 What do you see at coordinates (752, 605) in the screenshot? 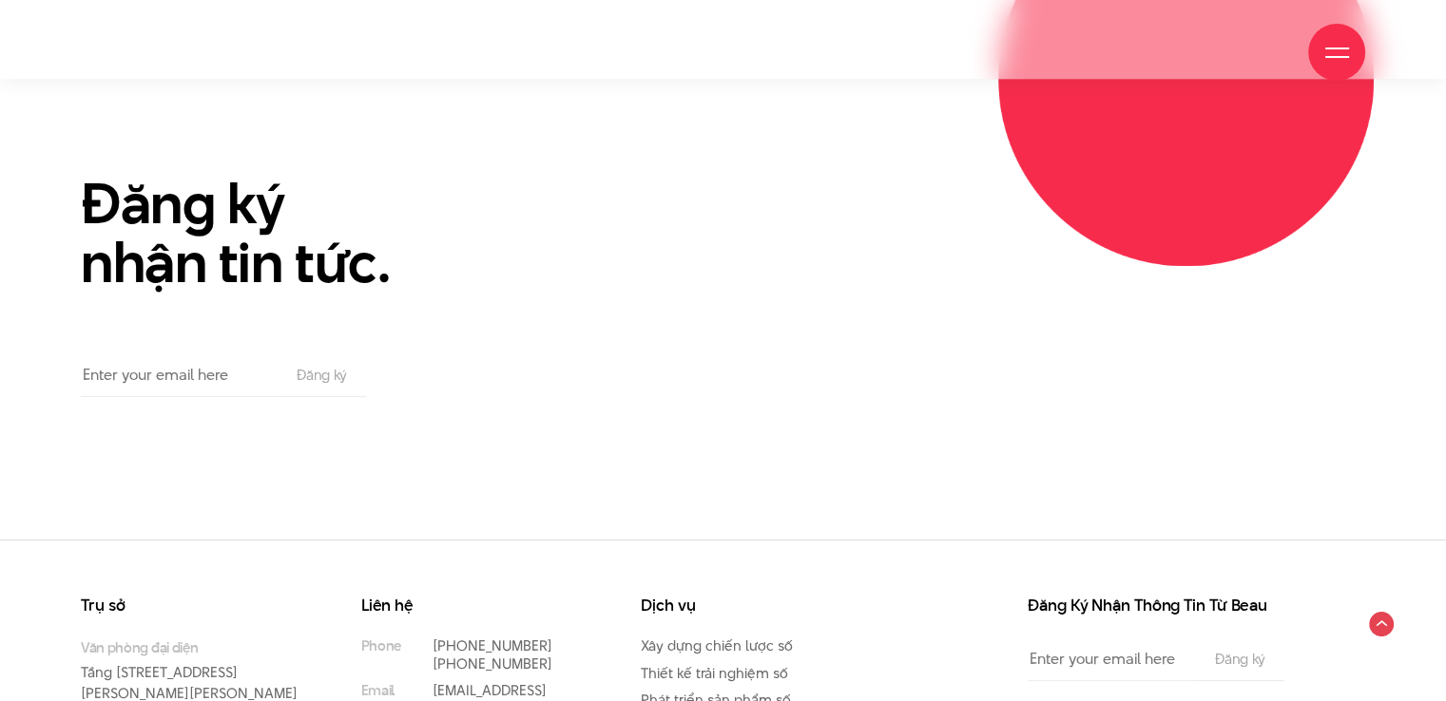
I see `h3: Dịch vụ` at bounding box center [752, 605].